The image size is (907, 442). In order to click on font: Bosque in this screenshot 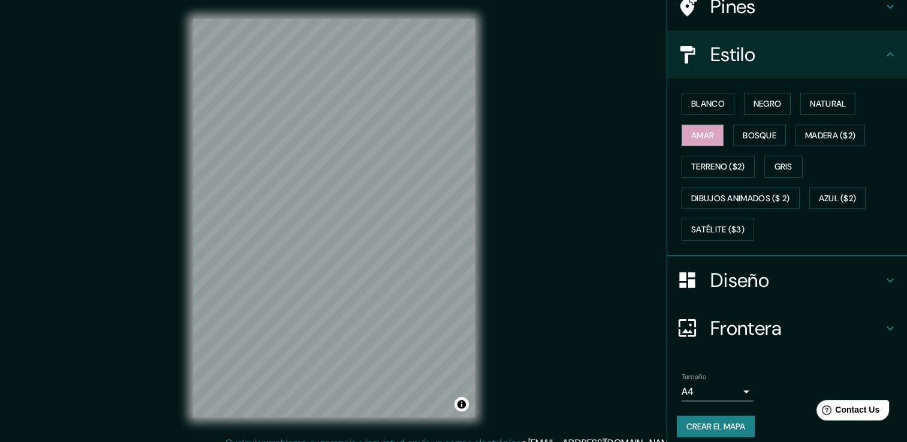, I will do `click(759, 135)`.